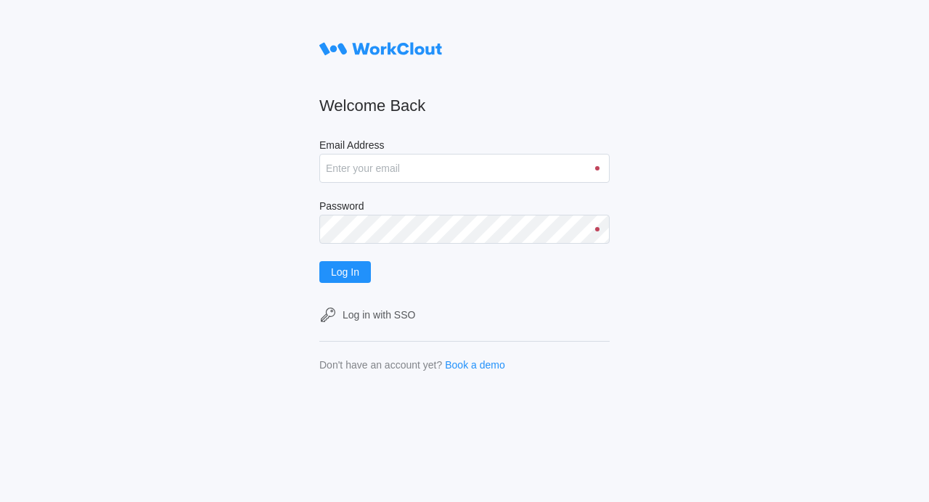 The height and width of the screenshot is (502, 929). I want to click on a: Log in with SSO, so click(465, 315).